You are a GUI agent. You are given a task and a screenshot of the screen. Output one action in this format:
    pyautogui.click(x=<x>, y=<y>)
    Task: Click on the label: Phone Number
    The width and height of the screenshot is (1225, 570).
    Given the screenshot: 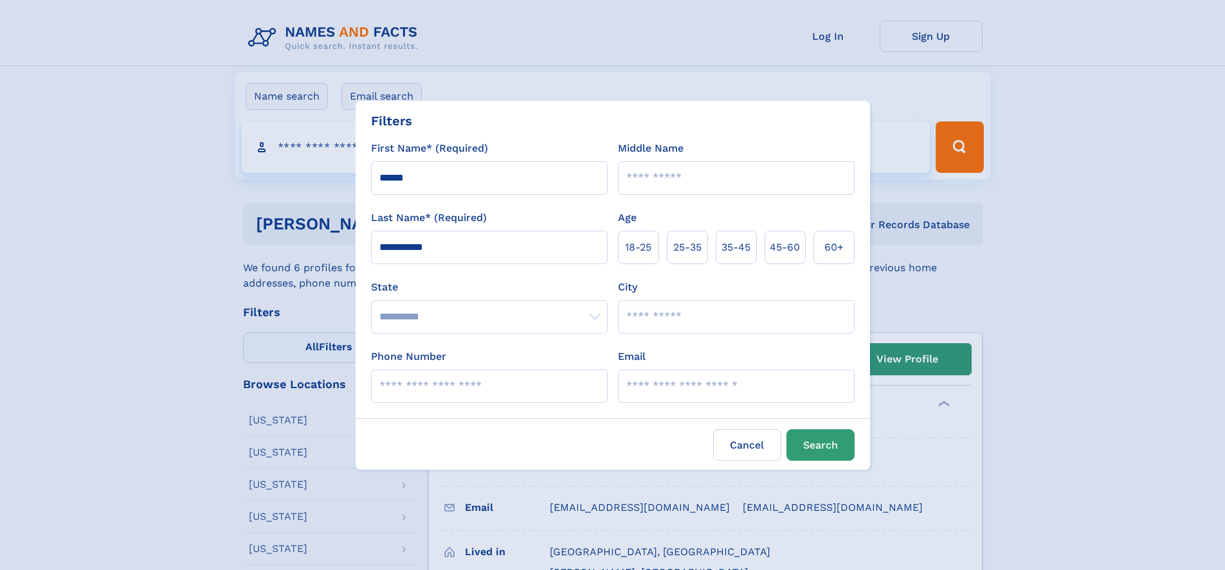 What is the action you would take?
    pyautogui.click(x=408, y=357)
    